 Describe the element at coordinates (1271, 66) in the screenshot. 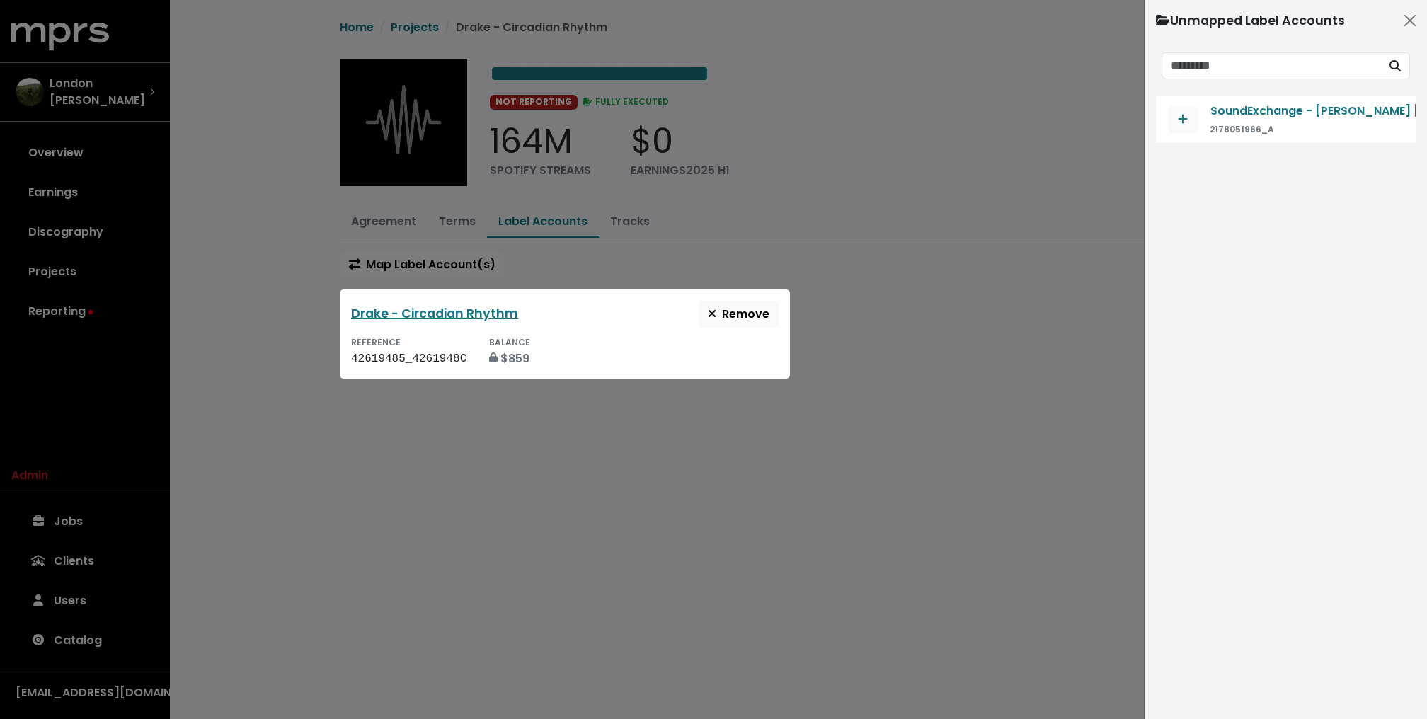

I see `input: Search unmapped contracts` at that location.